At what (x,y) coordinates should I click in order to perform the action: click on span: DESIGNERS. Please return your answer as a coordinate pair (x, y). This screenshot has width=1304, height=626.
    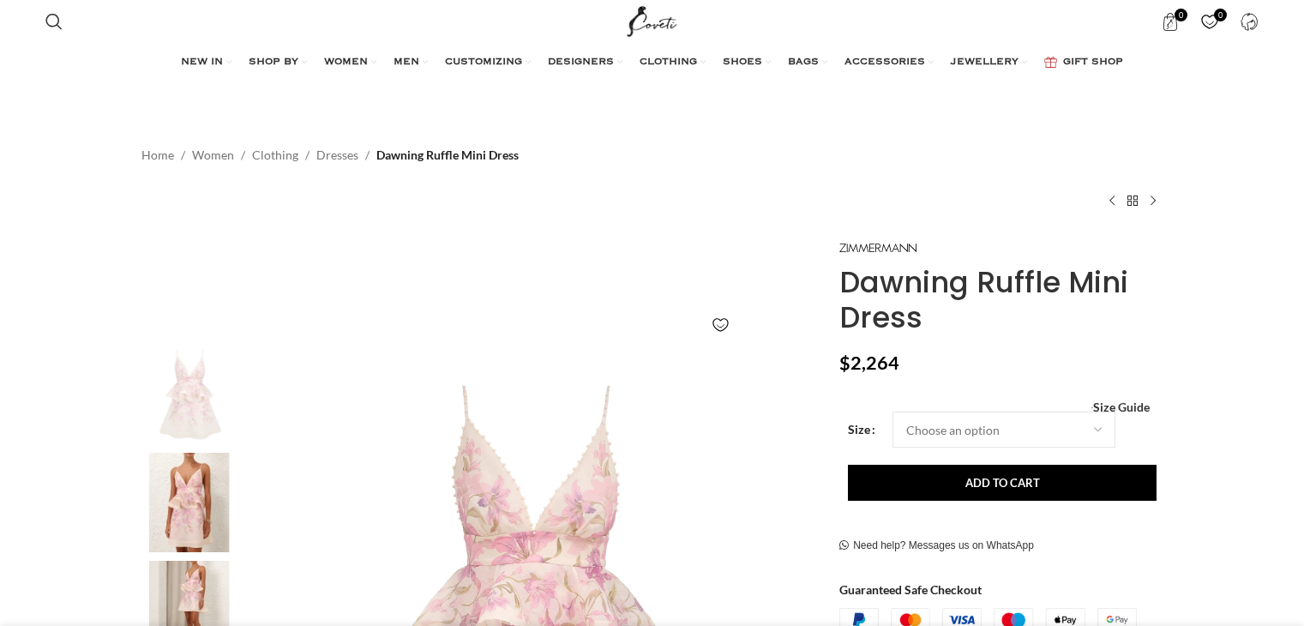
    Looking at the image, I should click on (580, 63).